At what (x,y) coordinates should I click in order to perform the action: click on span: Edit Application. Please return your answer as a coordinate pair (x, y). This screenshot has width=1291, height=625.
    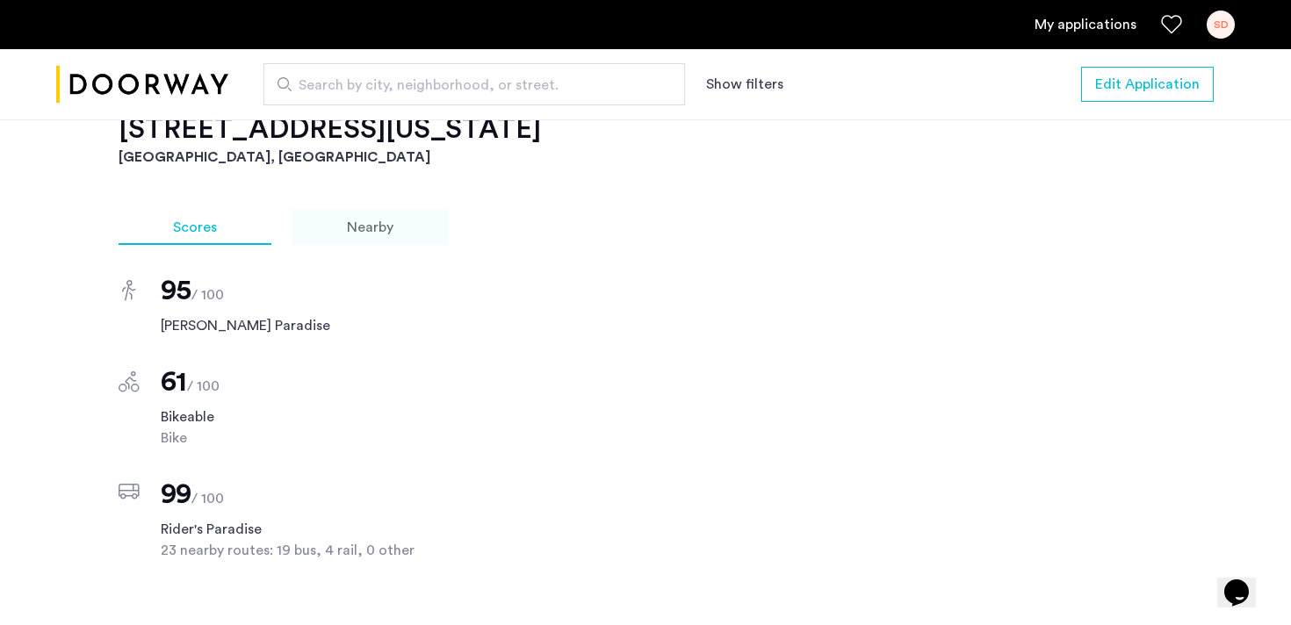
    Looking at the image, I should click on (1147, 84).